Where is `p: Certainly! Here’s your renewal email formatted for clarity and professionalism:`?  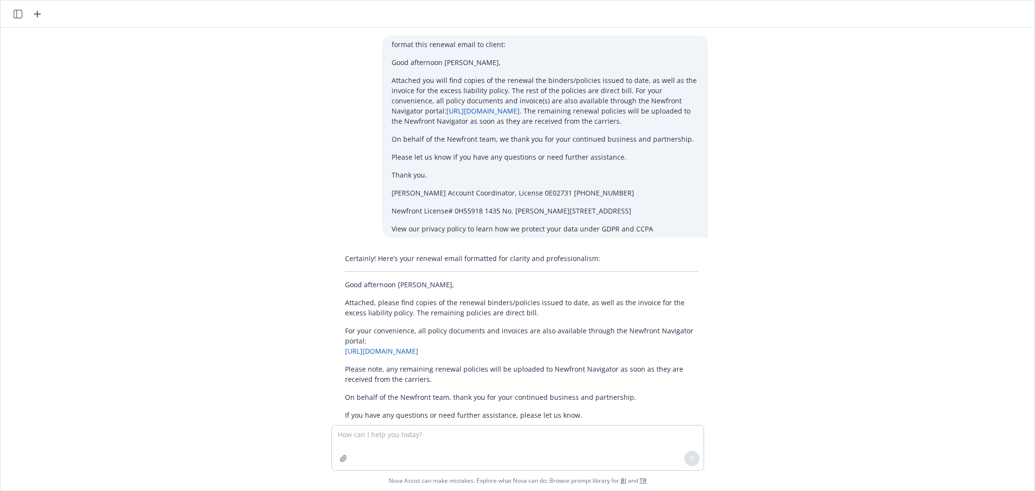
p: Certainly! Here’s your renewal email formatted for clarity and professionalism: is located at coordinates (522, 258).